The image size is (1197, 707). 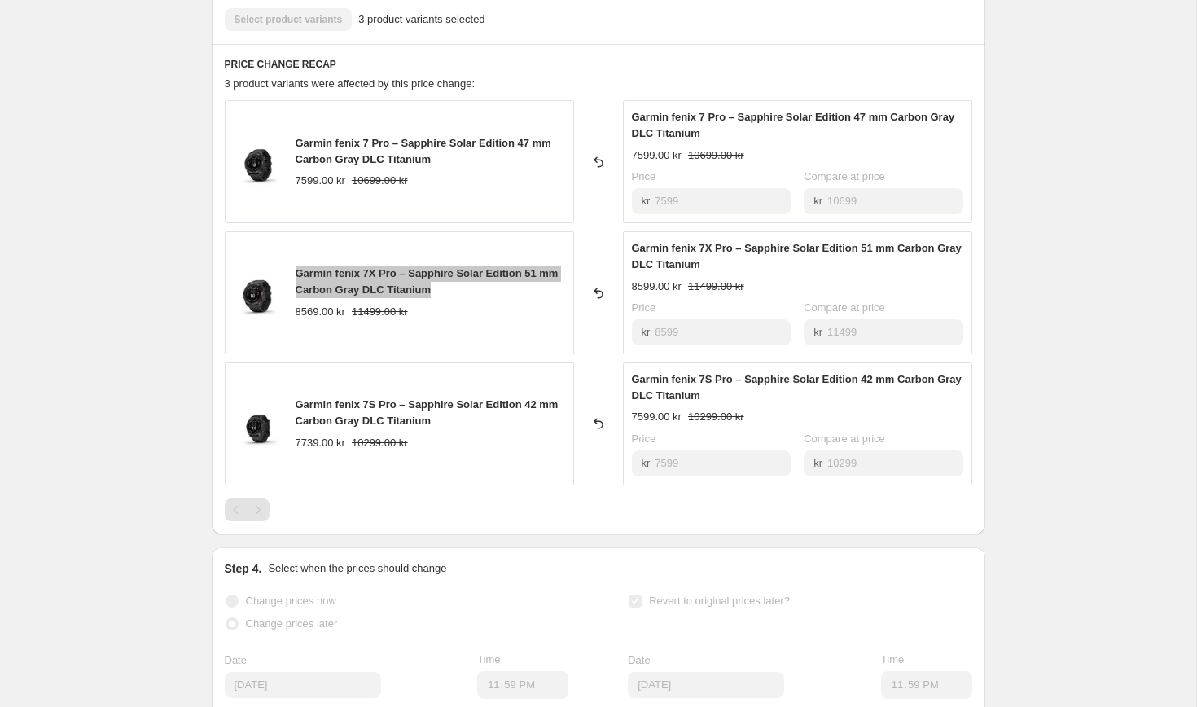 What do you see at coordinates (291, 600) in the screenshot?
I see `span: Change prices now` at bounding box center [291, 600].